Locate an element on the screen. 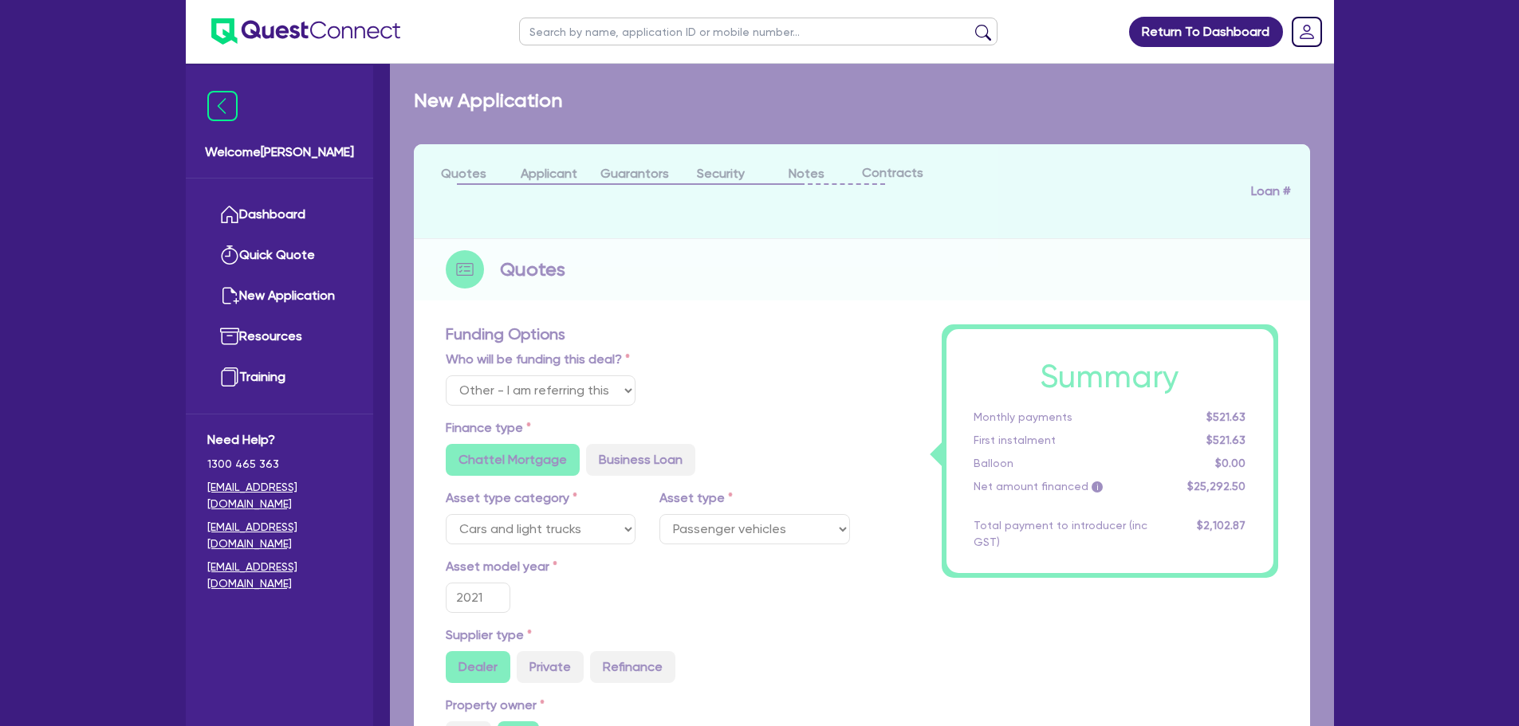 The image size is (1519, 726). img: quick-quote is located at coordinates (230, 255).